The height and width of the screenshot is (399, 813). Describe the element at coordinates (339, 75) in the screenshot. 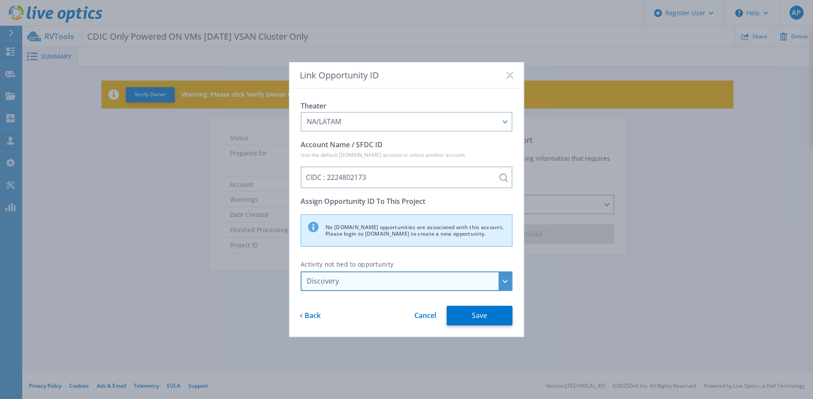

I see `span: Link Opportunity ID` at that location.